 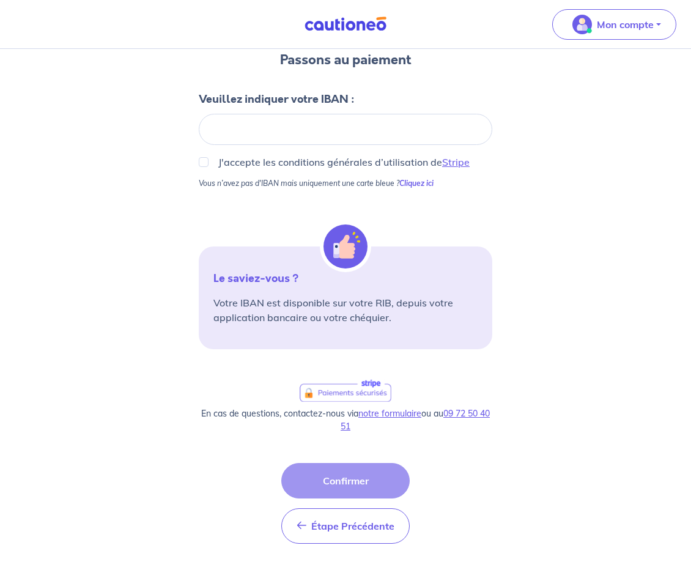 I want to click on img: Cautioneo, so click(x=345, y=24).